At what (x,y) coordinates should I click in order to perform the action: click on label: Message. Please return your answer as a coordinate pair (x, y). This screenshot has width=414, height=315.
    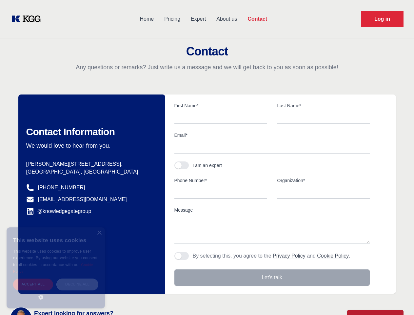
    Looking at the image, I should click on (272, 210).